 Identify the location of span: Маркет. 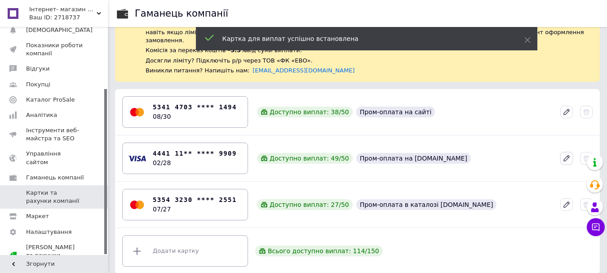
(37, 216).